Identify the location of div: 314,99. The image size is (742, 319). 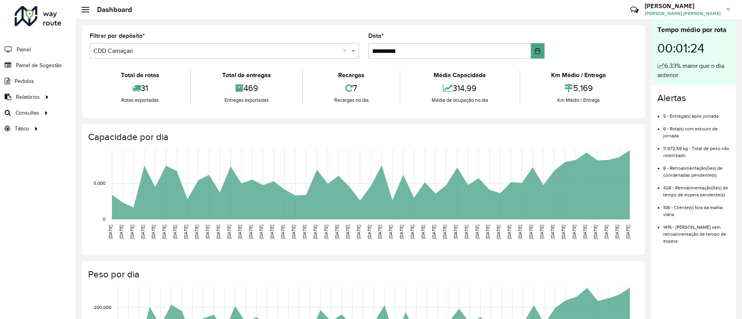
(459, 88).